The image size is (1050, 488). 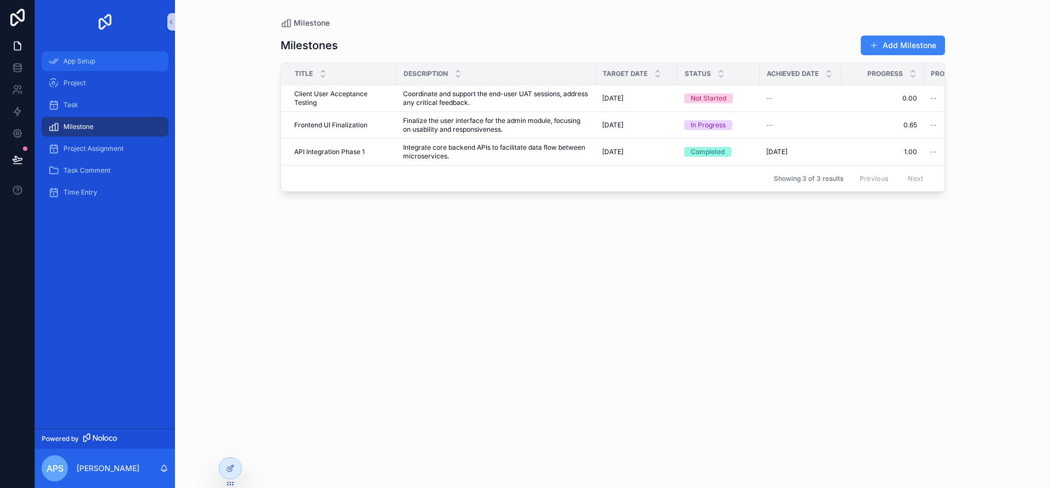 I want to click on span: 0.65, so click(x=883, y=125).